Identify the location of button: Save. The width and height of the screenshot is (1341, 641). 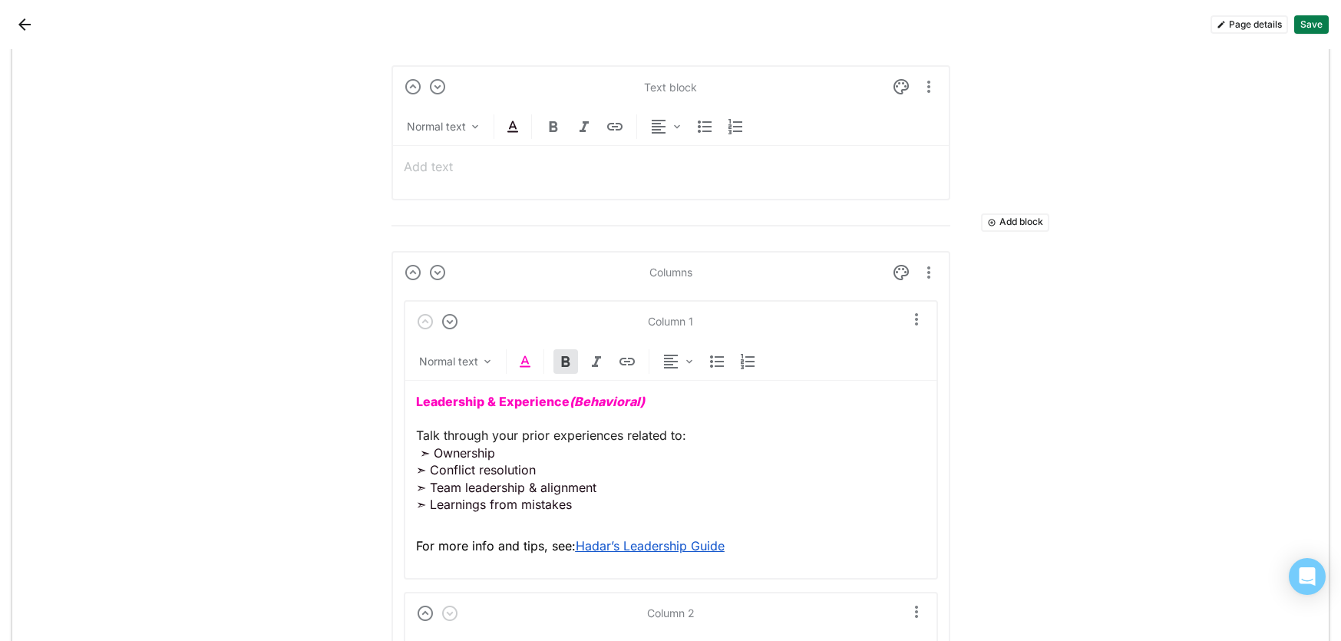
(1311, 25).